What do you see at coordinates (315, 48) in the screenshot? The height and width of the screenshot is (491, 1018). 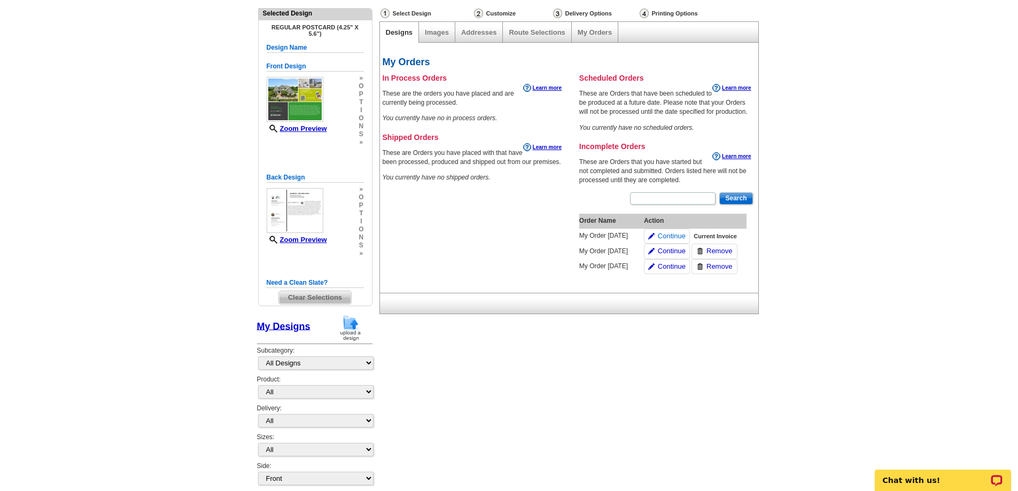 I see `h5: Design Name` at bounding box center [315, 48].